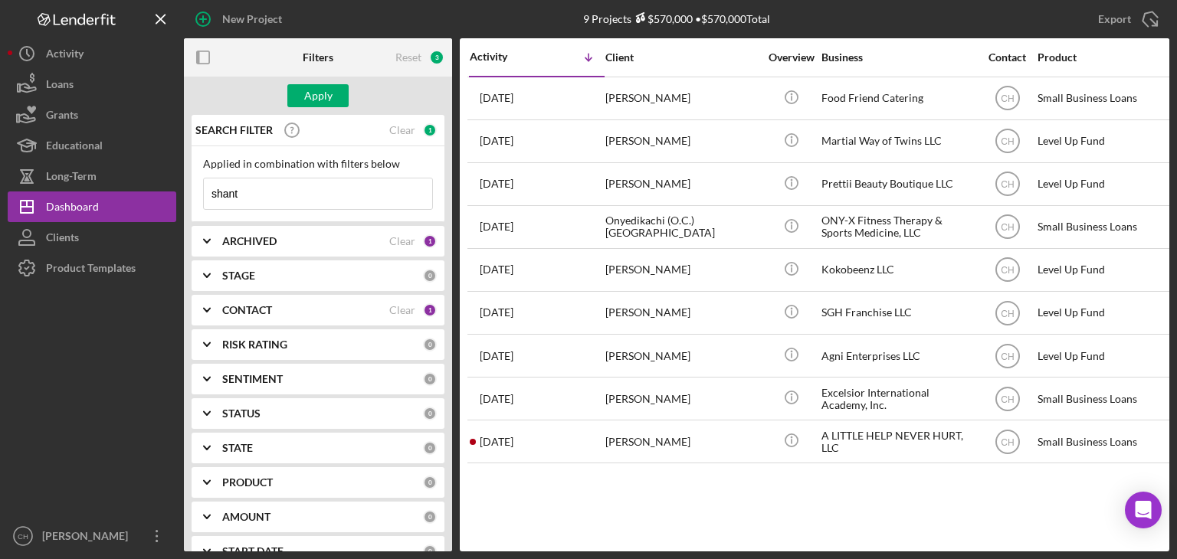  Describe the element at coordinates (74, 147) in the screenshot. I see `div: Educational` at that location.